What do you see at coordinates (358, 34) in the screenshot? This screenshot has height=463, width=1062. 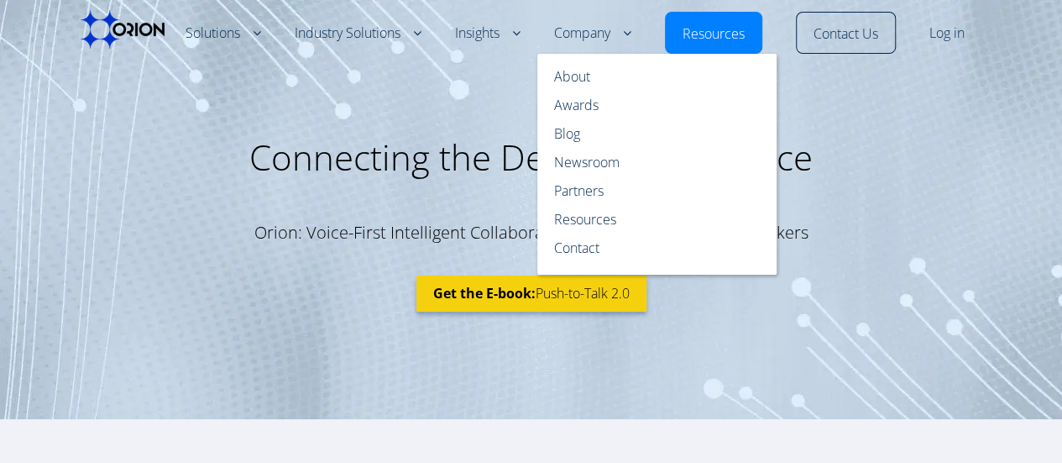 I see `a: Industry Solutions` at bounding box center [358, 34].